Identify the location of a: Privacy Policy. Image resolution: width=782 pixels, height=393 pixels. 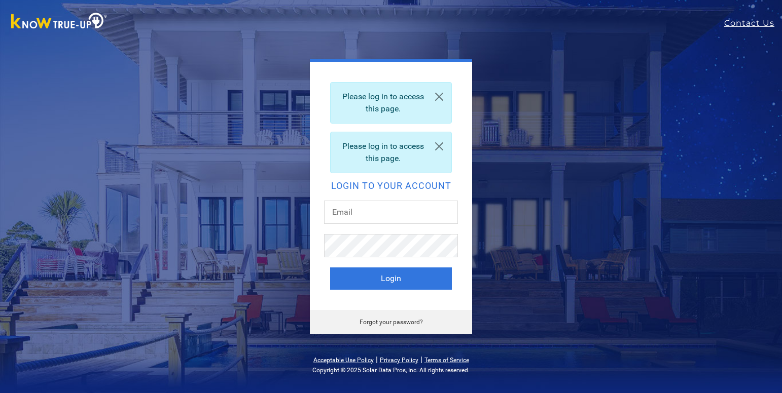
(399, 361).